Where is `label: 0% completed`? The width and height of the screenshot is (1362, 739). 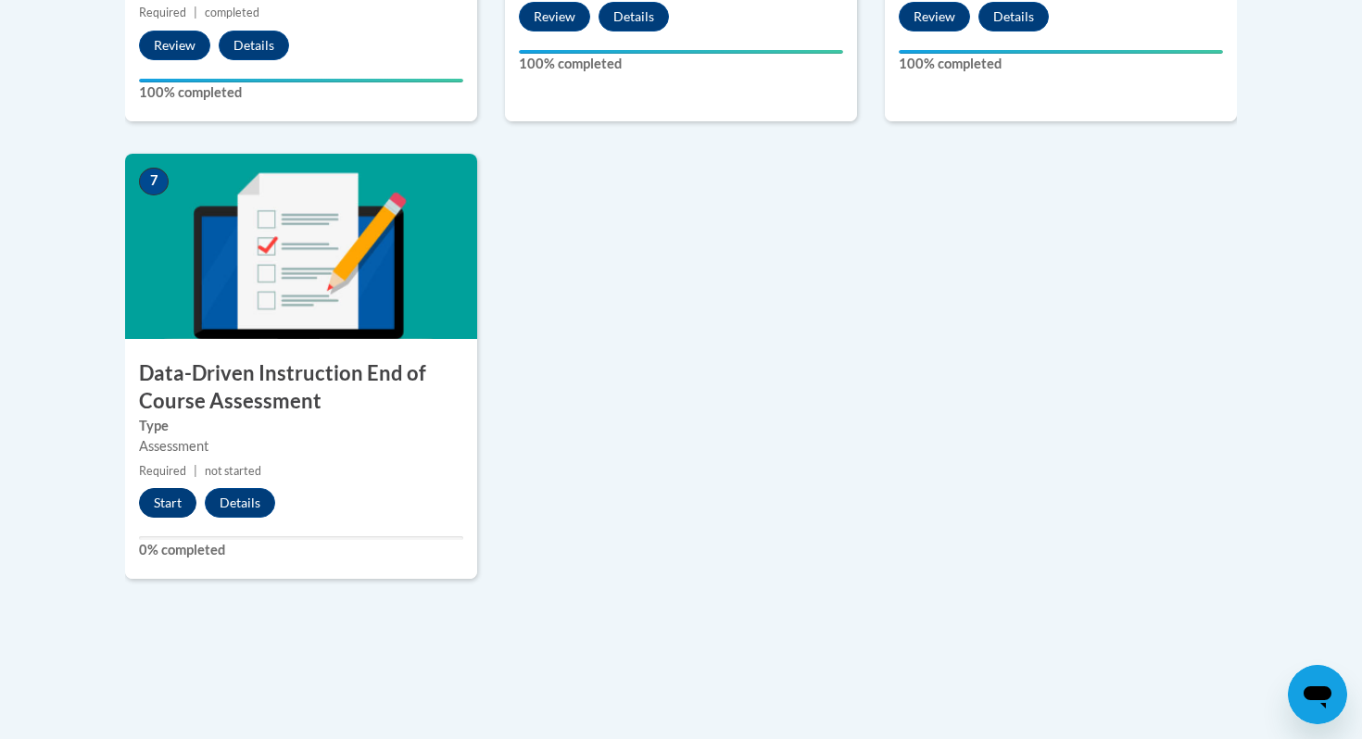
label: 0% completed is located at coordinates (301, 550).